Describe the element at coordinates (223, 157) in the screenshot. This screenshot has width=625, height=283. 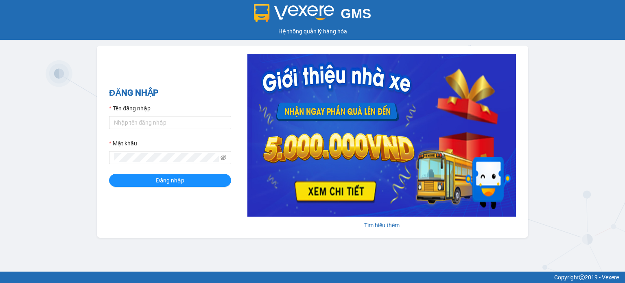
I see `span: eye-invisible` at that location.